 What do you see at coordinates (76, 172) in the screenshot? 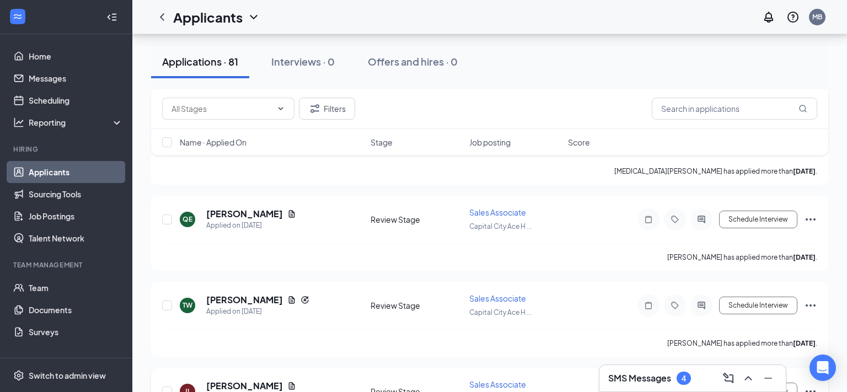
I see `a: Applicants` at bounding box center [76, 172].